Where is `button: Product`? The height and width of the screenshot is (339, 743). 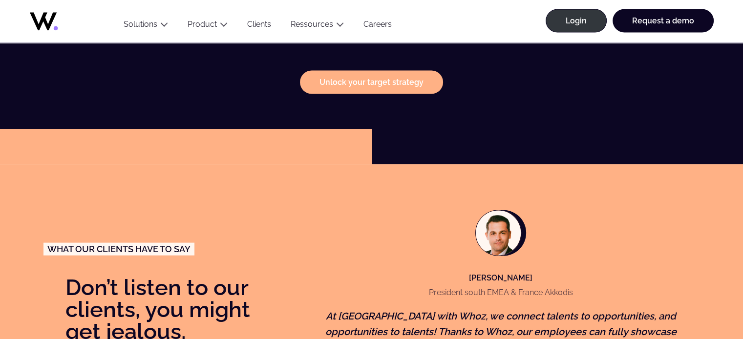
button: Product is located at coordinates (207, 26).